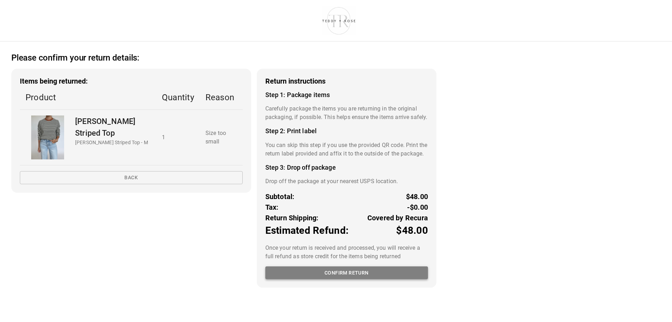 Image resolution: width=672 pixels, height=322 pixels. Describe the element at coordinates (75, 58) in the screenshot. I see `h2: Please confirm your return details:` at that location.